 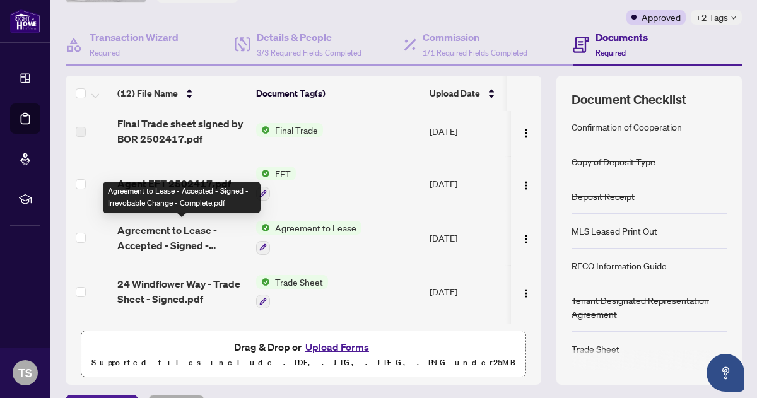 What do you see at coordinates (649, 307) in the screenshot?
I see `div: Tenant Designated Representation Agreement` at bounding box center [649, 307].